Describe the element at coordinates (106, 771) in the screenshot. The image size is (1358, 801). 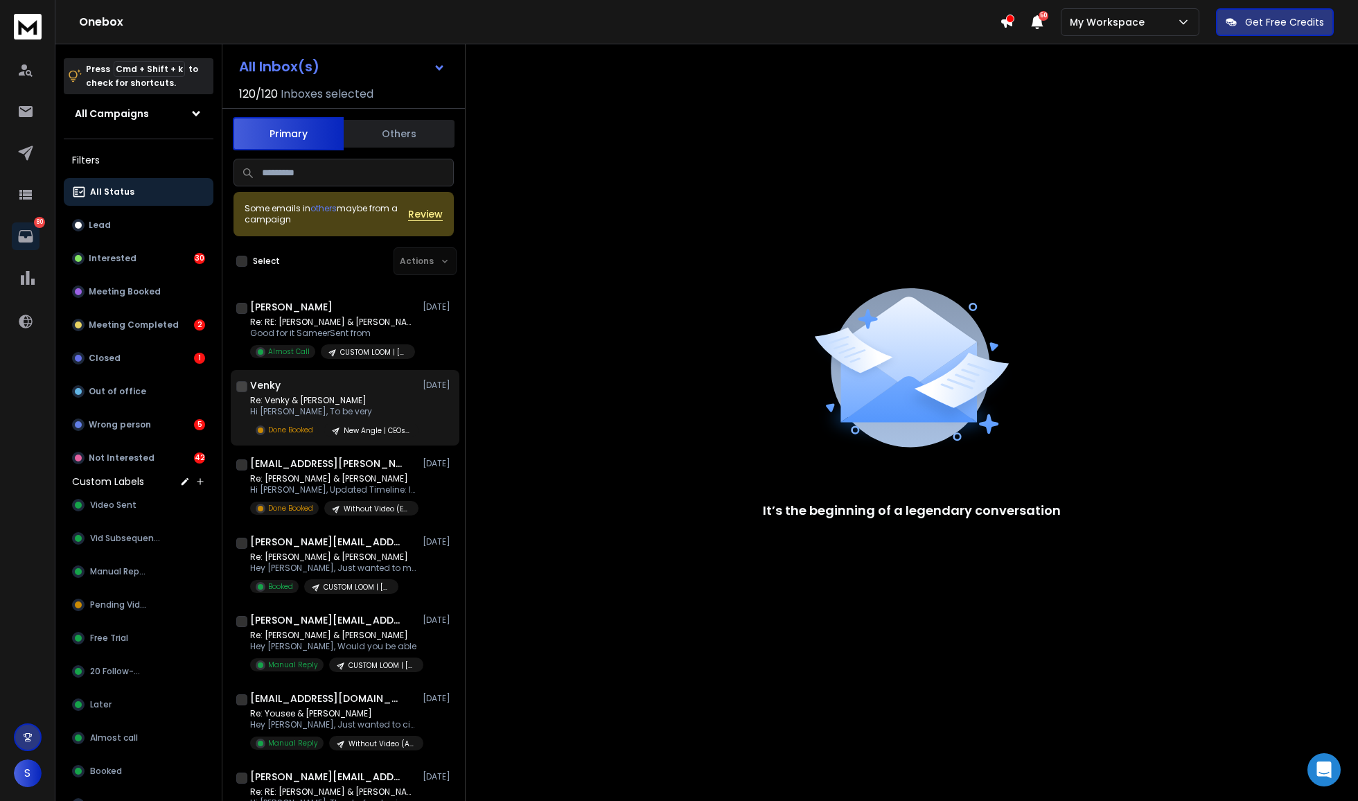
I see `span: Booked` at that location.